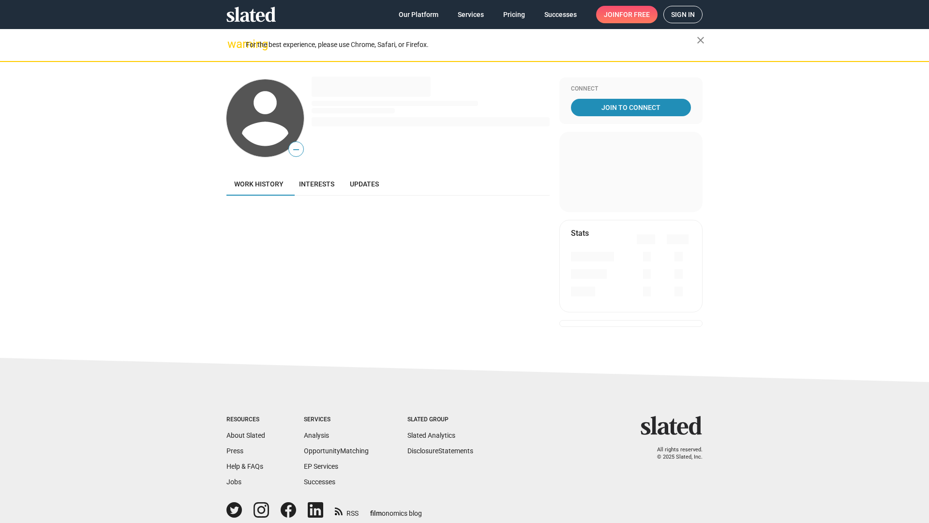  I want to click on a: DisclosureStatements, so click(441, 451).